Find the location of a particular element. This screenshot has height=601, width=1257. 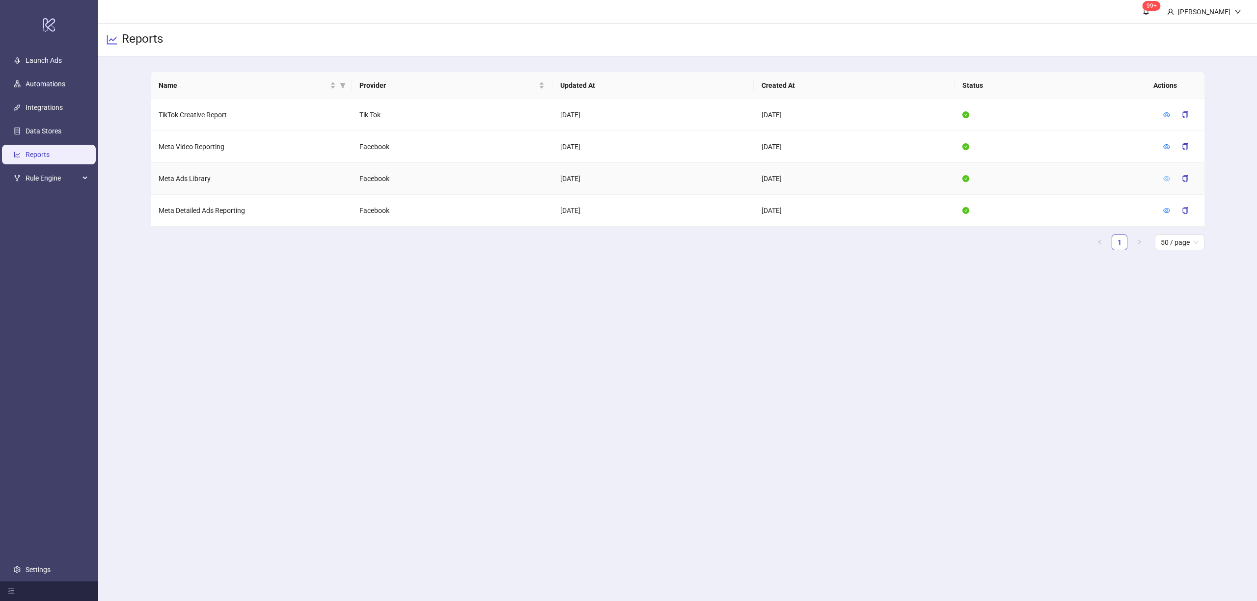

a: Automations is located at coordinates (45, 84).